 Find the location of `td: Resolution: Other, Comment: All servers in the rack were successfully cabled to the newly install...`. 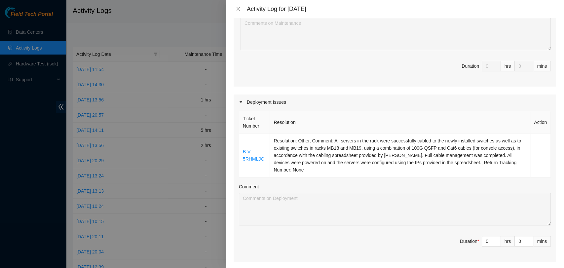

td: Resolution: Other, Comment: All servers in the rack were successfully cabled to the newly install... is located at coordinates (400, 155).